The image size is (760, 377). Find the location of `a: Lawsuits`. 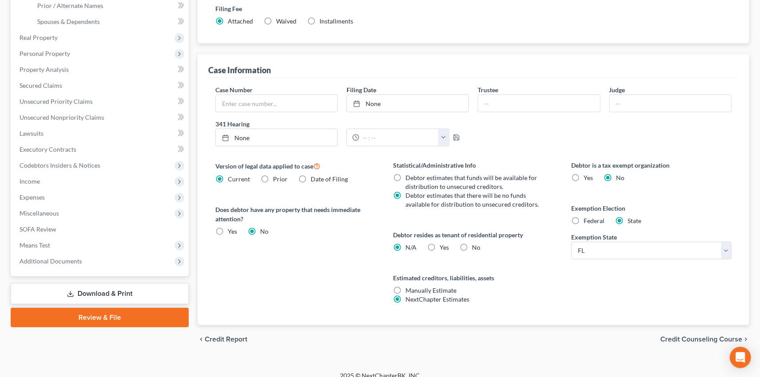

a: Lawsuits is located at coordinates (101, 133).